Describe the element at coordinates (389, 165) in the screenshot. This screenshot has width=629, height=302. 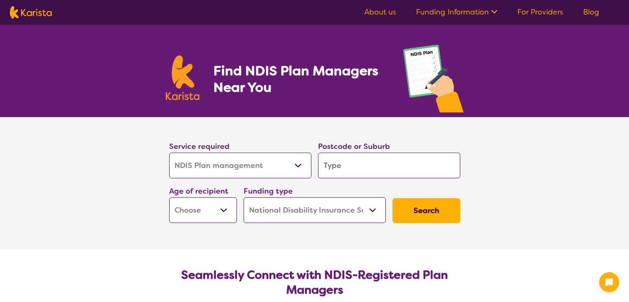
I see `input: Type` at that location.